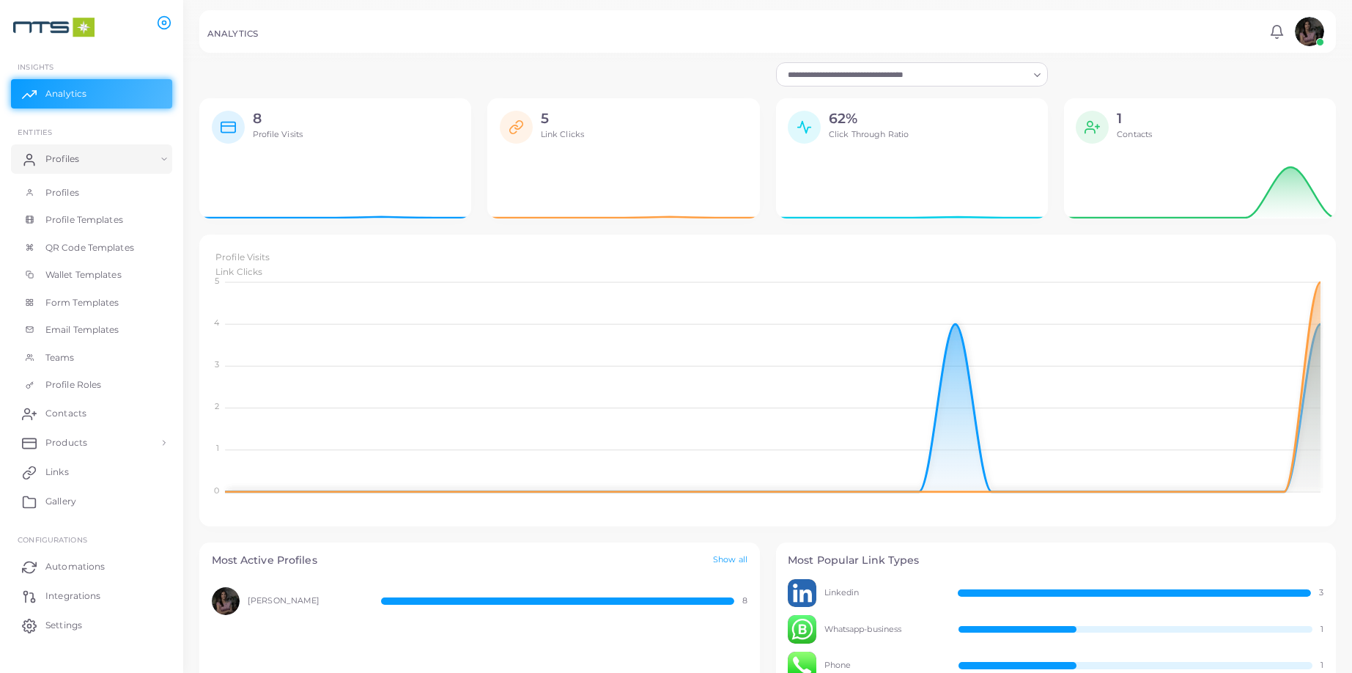  What do you see at coordinates (92, 220) in the screenshot?
I see `a: Profile Templates` at bounding box center [92, 220].